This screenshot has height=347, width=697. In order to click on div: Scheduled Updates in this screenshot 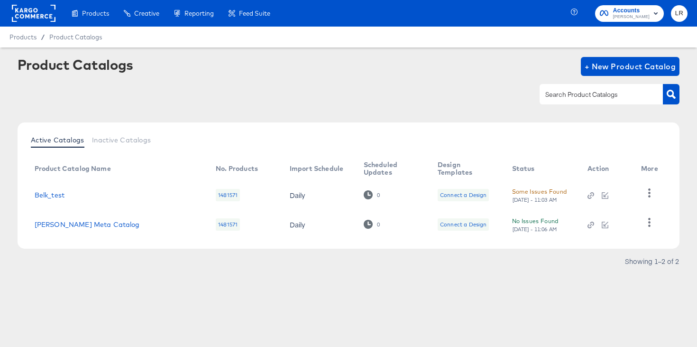, I will do `click(391, 168)`.